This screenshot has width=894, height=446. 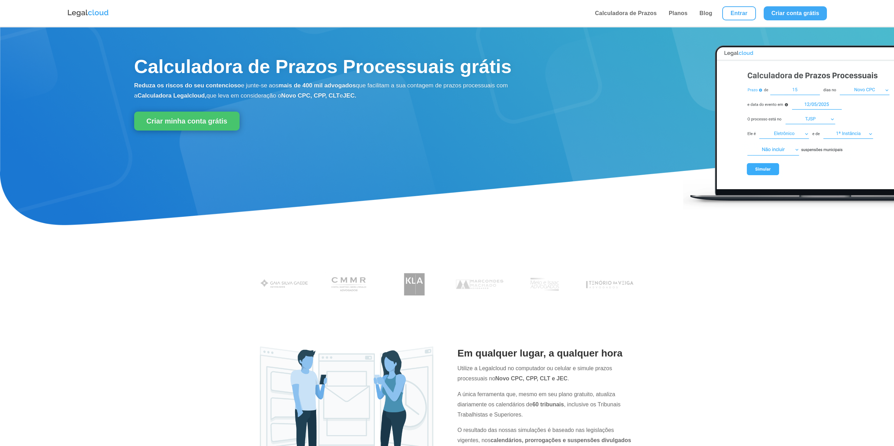 I want to click on img: Gaia Silva Gaede Advogados Associados, so click(x=284, y=284).